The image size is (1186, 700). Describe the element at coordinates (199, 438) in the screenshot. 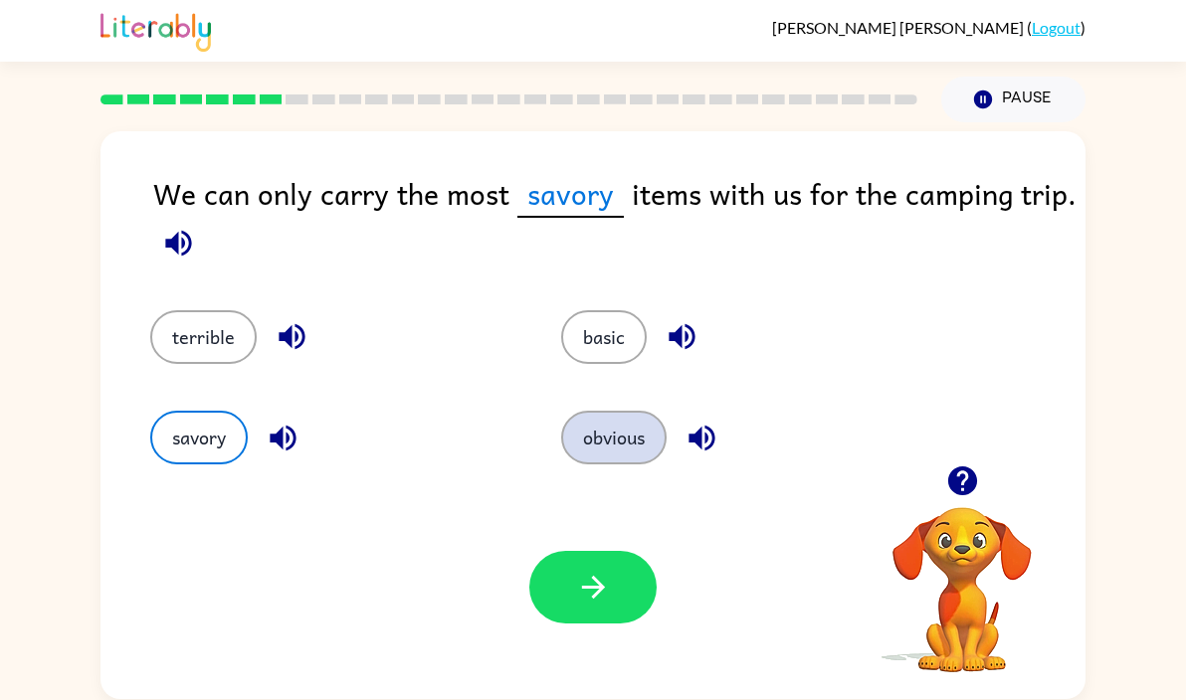

I see `button: savory` at that location.